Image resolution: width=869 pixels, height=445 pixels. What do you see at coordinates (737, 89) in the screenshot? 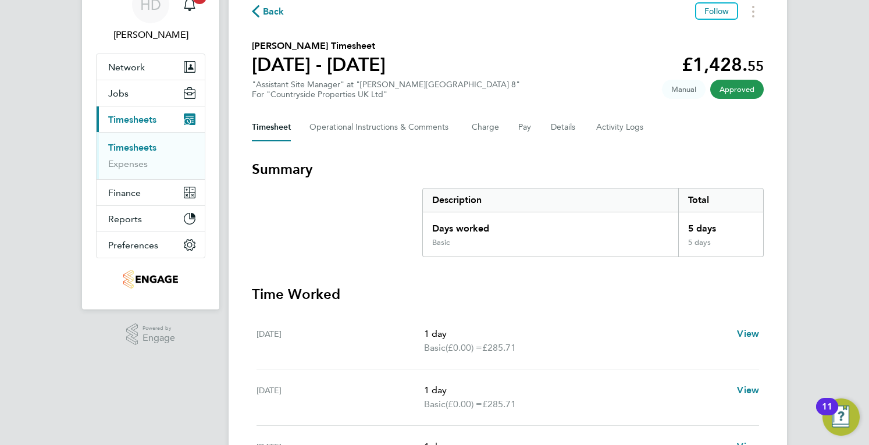
I see `span: This timesheet has been approved.` at bounding box center [737, 89].